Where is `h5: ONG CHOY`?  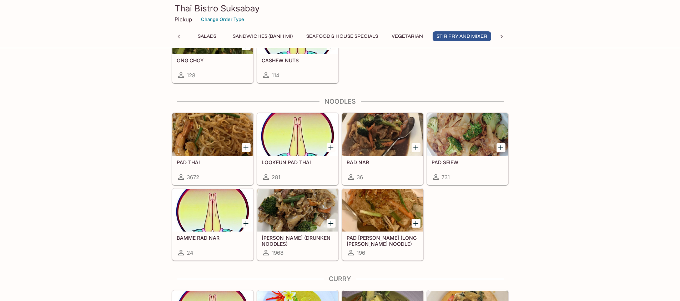
h5: ONG CHOY is located at coordinates (213, 60).